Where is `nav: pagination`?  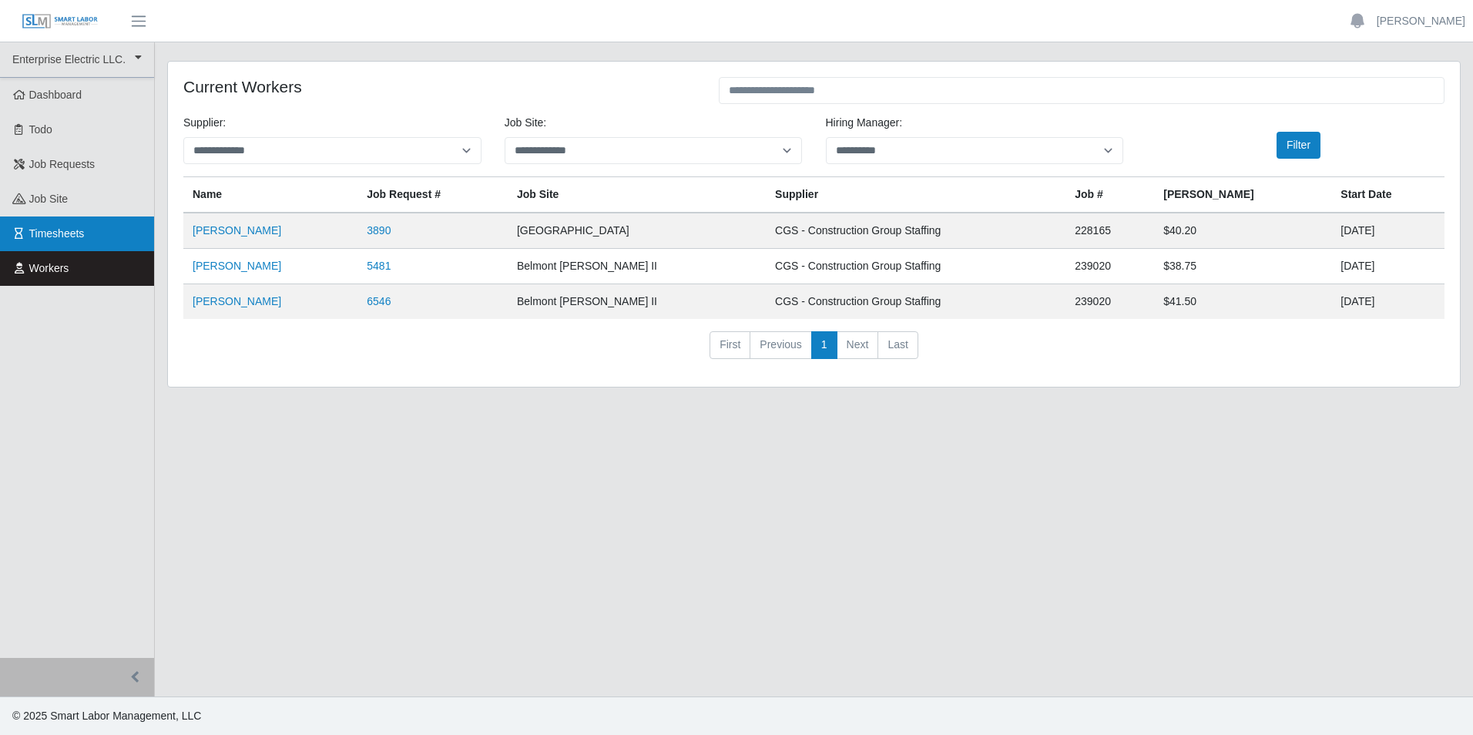
nav: pagination is located at coordinates (813, 351).